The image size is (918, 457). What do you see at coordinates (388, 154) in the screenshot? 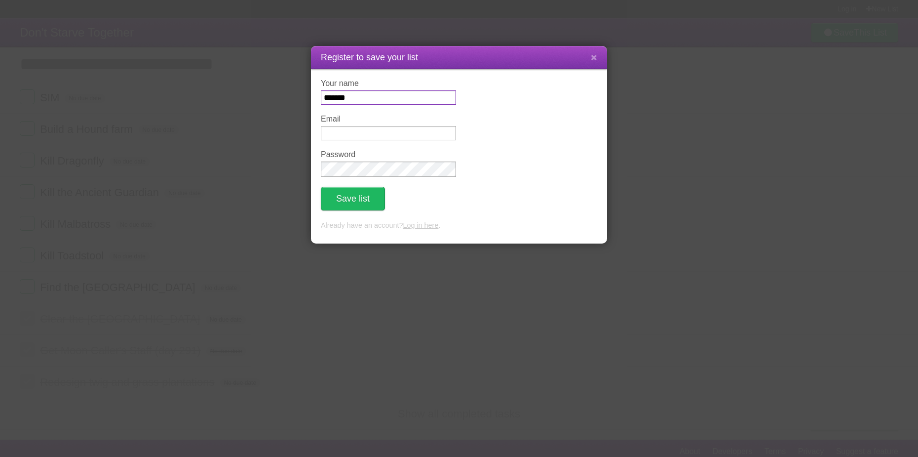
I see `label: Password` at bounding box center [388, 154].